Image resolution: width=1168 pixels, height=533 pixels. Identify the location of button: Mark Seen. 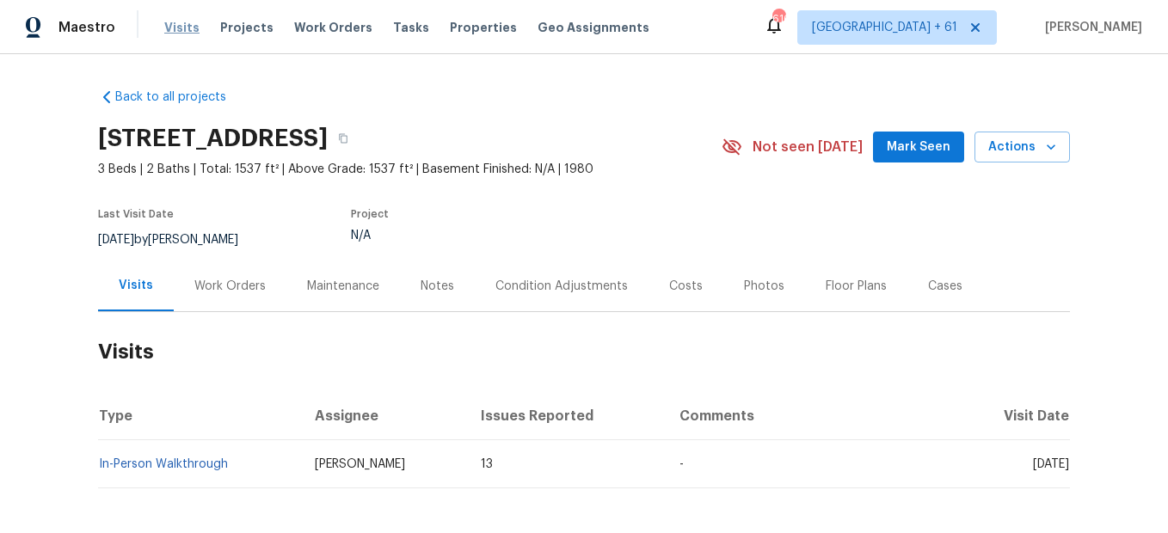
(918, 147).